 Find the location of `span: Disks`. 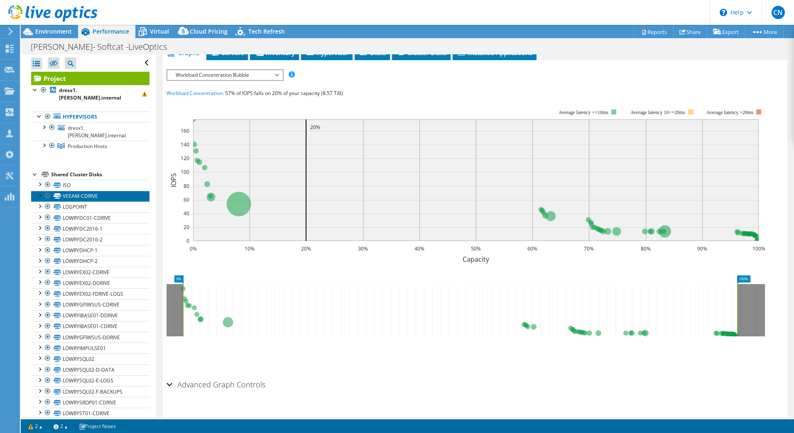

span: Disks is located at coordinates (372, 53).